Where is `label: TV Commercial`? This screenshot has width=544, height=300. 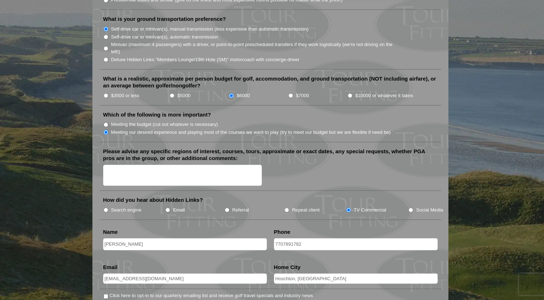
label: TV Commercial is located at coordinates (370, 210).